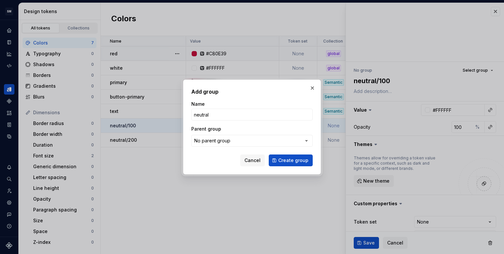 The image size is (504, 254). What do you see at coordinates (198, 104) in the screenshot?
I see `label: Name` at bounding box center [198, 104].